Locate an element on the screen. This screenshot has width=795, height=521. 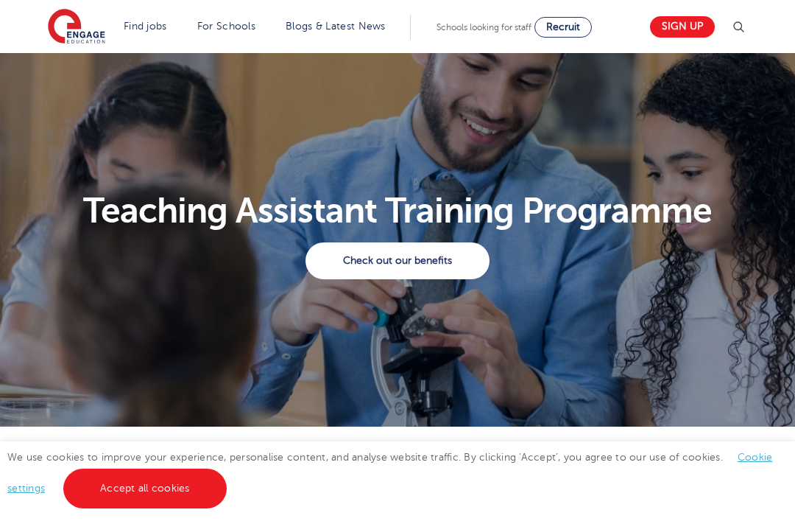
a: Sign up is located at coordinates (683, 27).